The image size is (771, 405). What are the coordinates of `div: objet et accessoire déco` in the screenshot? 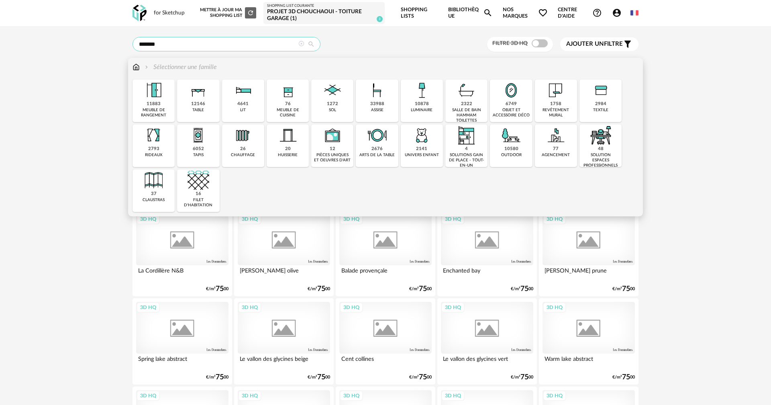 It's located at (511, 113).